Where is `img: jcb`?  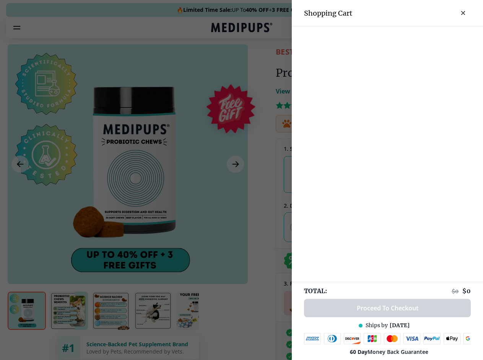
img: jcb is located at coordinates (372, 339).